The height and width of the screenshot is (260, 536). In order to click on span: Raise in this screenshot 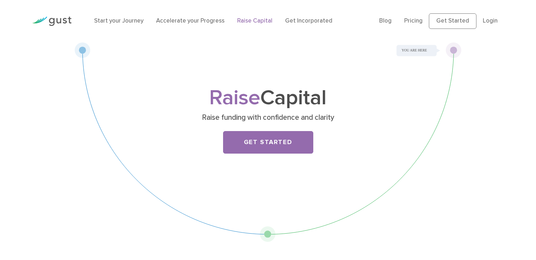, I will do `click(235, 98)`.